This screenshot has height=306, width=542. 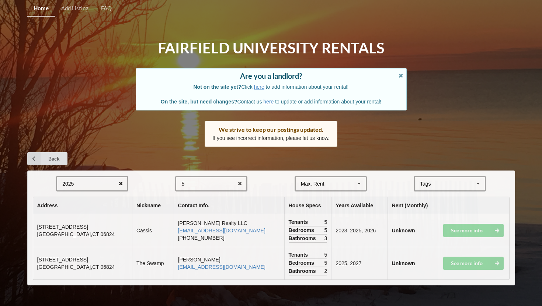 I want to click on b: On the site, but need changes?, so click(x=199, y=102).